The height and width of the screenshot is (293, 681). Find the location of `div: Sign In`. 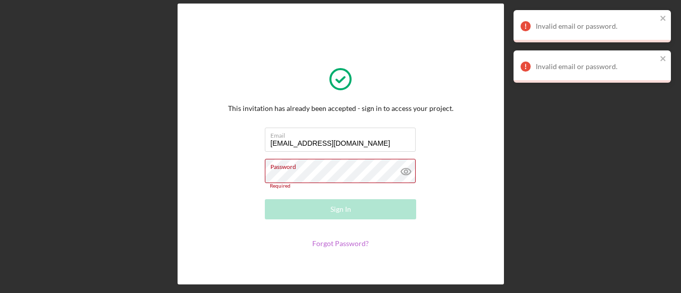

div: Sign In is located at coordinates (340, 209).